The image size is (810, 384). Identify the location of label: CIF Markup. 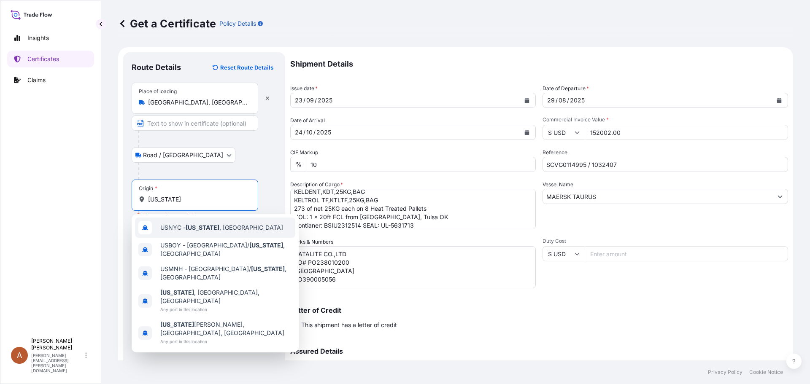
(304, 153).